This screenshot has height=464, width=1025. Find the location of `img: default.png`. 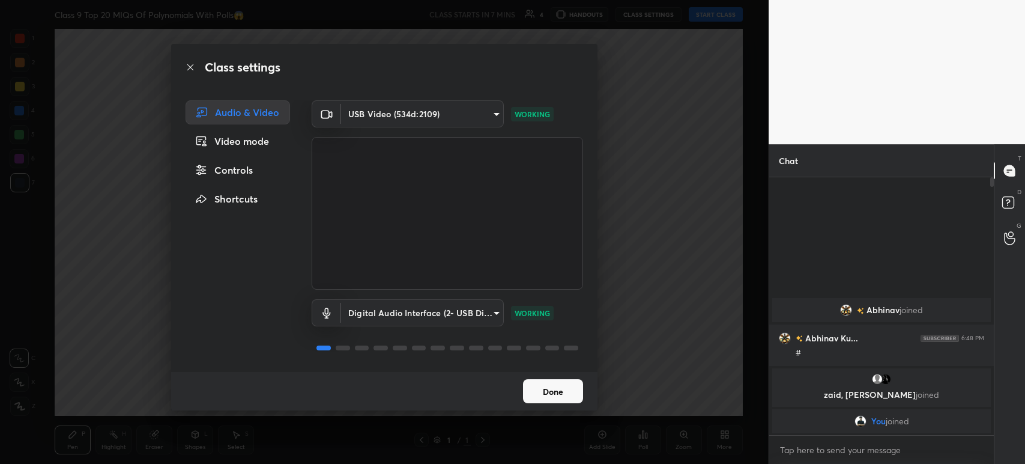

img: default.png is located at coordinates (877, 379).